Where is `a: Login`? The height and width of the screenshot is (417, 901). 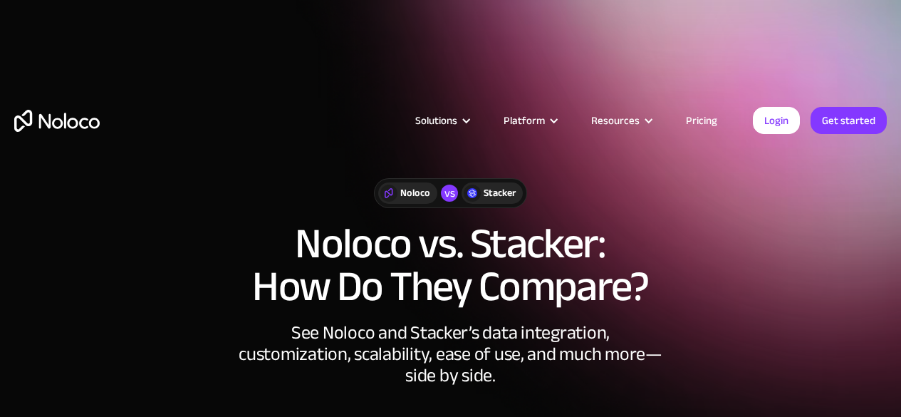
a: Login is located at coordinates (776, 120).